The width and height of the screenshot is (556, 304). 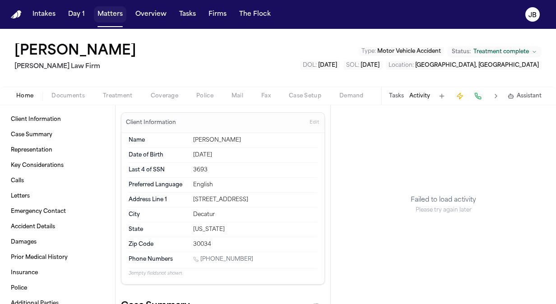 I want to click on span: Documents, so click(x=68, y=96).